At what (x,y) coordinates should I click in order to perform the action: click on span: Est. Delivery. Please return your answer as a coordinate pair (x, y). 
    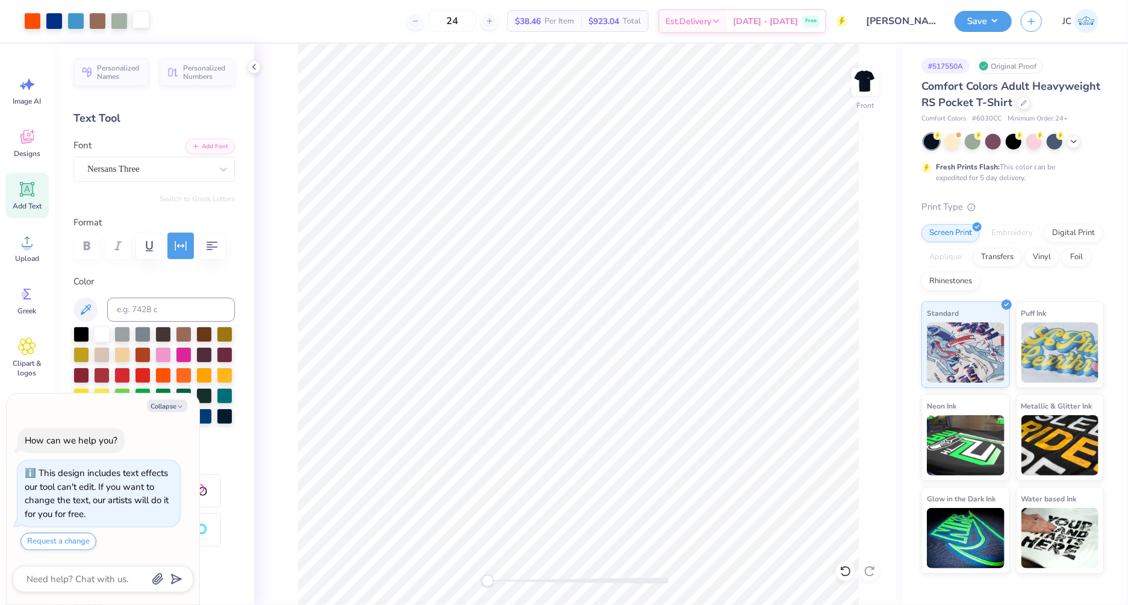
    Looking at the image, I should click on (688, 21).